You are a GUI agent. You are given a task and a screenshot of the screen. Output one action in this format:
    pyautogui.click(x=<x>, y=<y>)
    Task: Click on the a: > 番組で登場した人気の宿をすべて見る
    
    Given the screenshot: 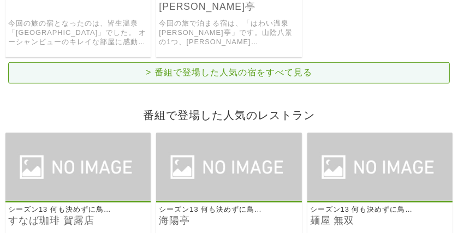 What is the action you would take?
    pyautogui.click(x=229, y=73)
    